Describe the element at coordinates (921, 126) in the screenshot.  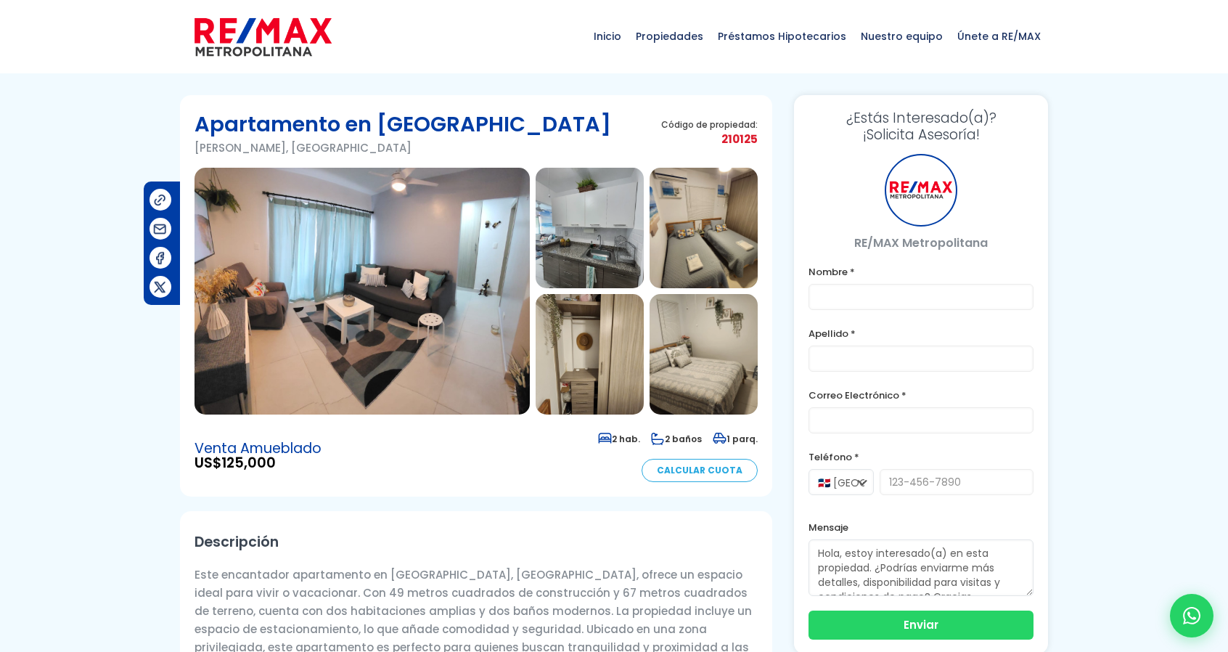
I see `h3: ¡Solicita Asesoría!` at that location.